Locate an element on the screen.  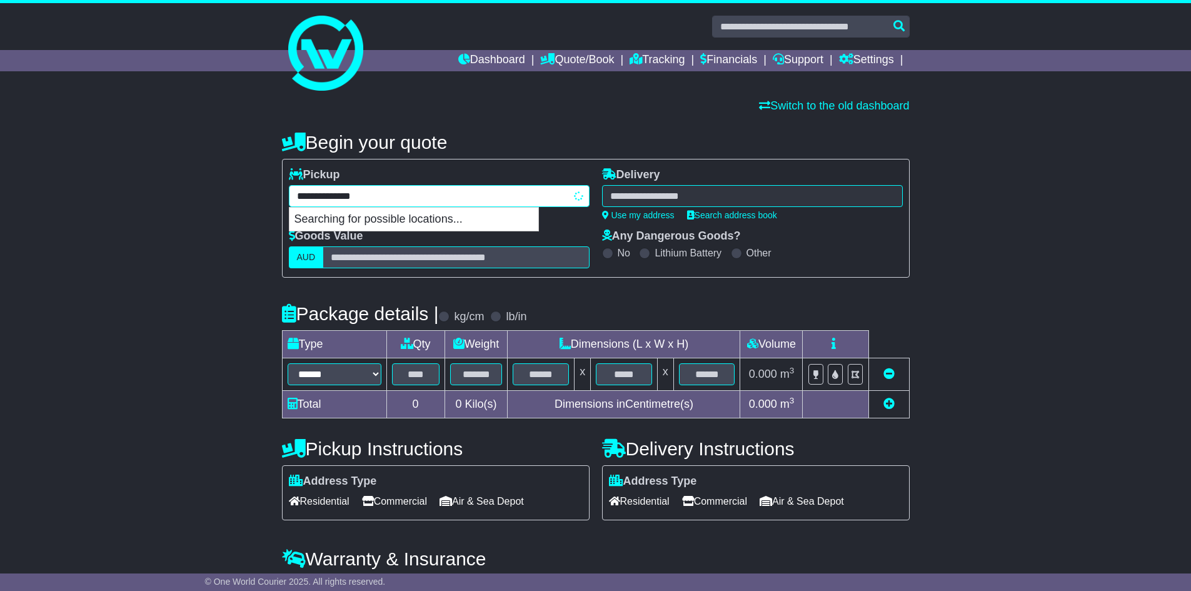
span: © One World Courier 2025. All rights reserved. is located at coordinates (295, 581).